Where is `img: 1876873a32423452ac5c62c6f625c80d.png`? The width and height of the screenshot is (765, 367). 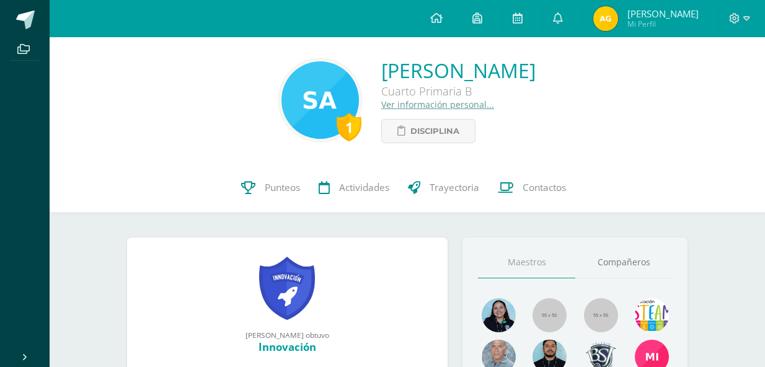
img: 1876873a32423452ac5c62c6f625c80d.png is located at coordinates (652, 315).